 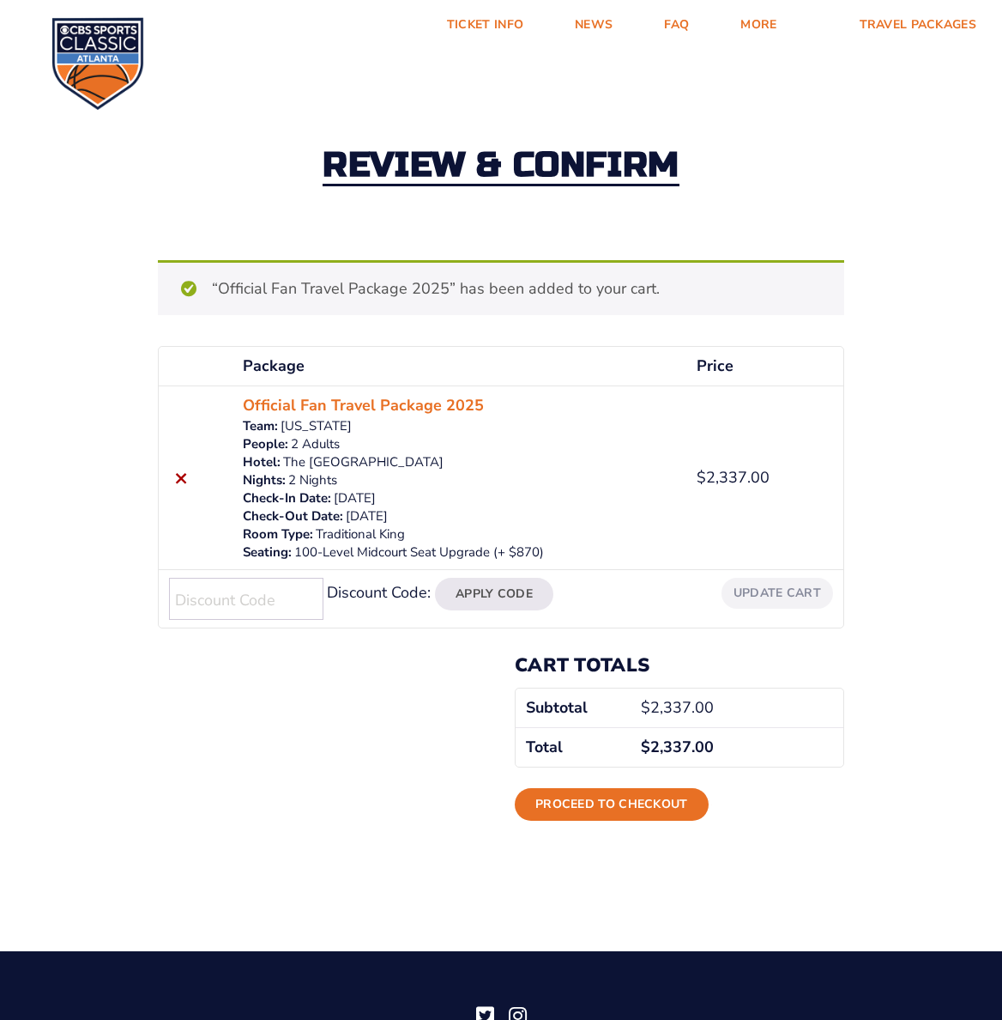 I want to click on div: “Official Fan Travel Package 2025” has been added to your cart., so click(x=501, y=288).